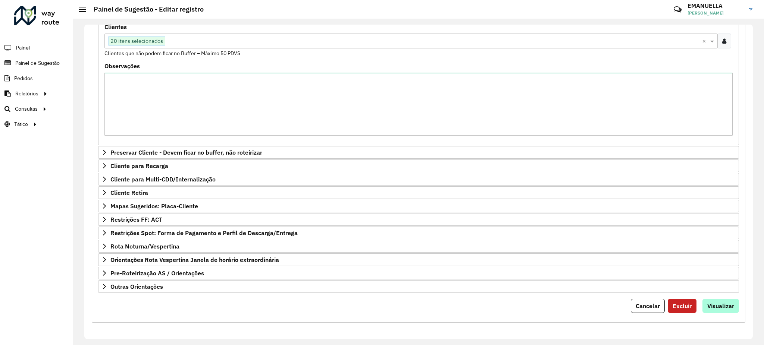 The width and height of the screenshot is (764, 345). What do you see at coordinates (647, 306) in the screenshot?
I see `span: Cancelar` at bounding box center [647, 306].